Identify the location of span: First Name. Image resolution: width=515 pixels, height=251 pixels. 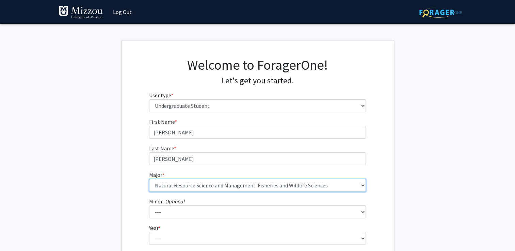
(162, 122).